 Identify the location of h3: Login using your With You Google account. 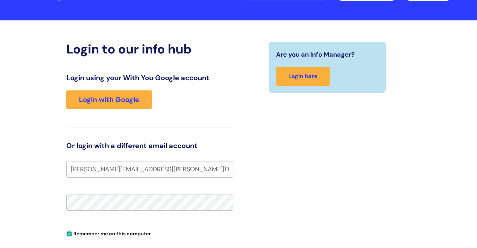
(150, 78).